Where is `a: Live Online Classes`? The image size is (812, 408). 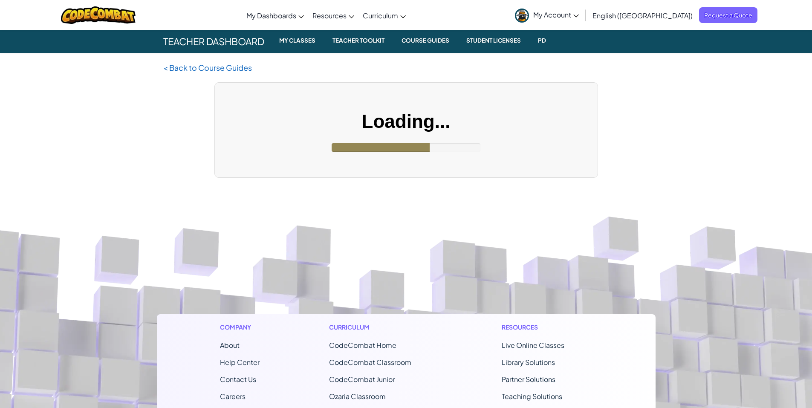
a: Live Online Classes is located at coordinates (533, 345).